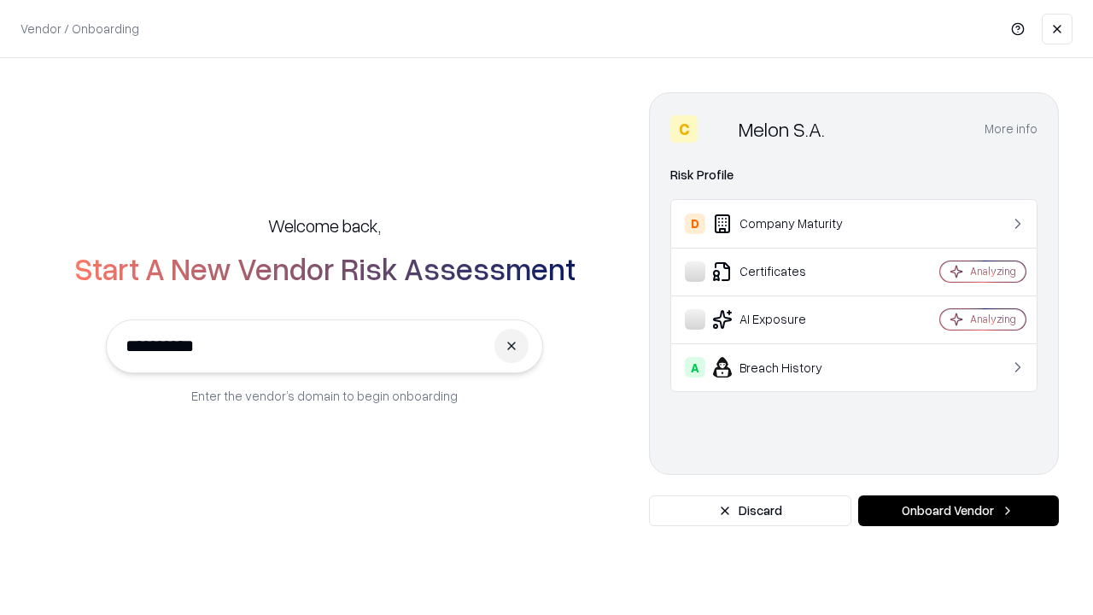 The height and width of the screenshot is (615, 1093). Describe the element at coordinates (1011, 129) in the screenshot. I see `button: More info` at that location.